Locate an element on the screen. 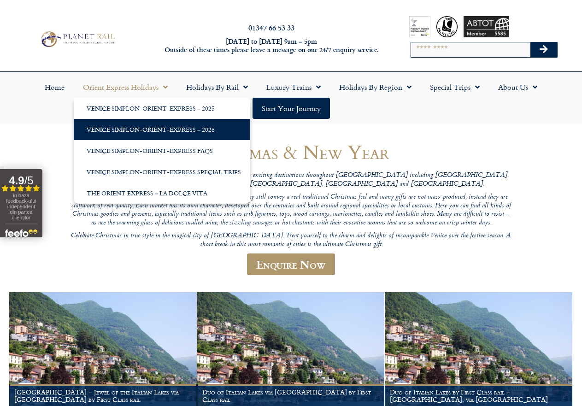  p: You can tailor make your Christmas and New Year holiday by rail to exciting destinations througho... is located at coordinates (291, 180).